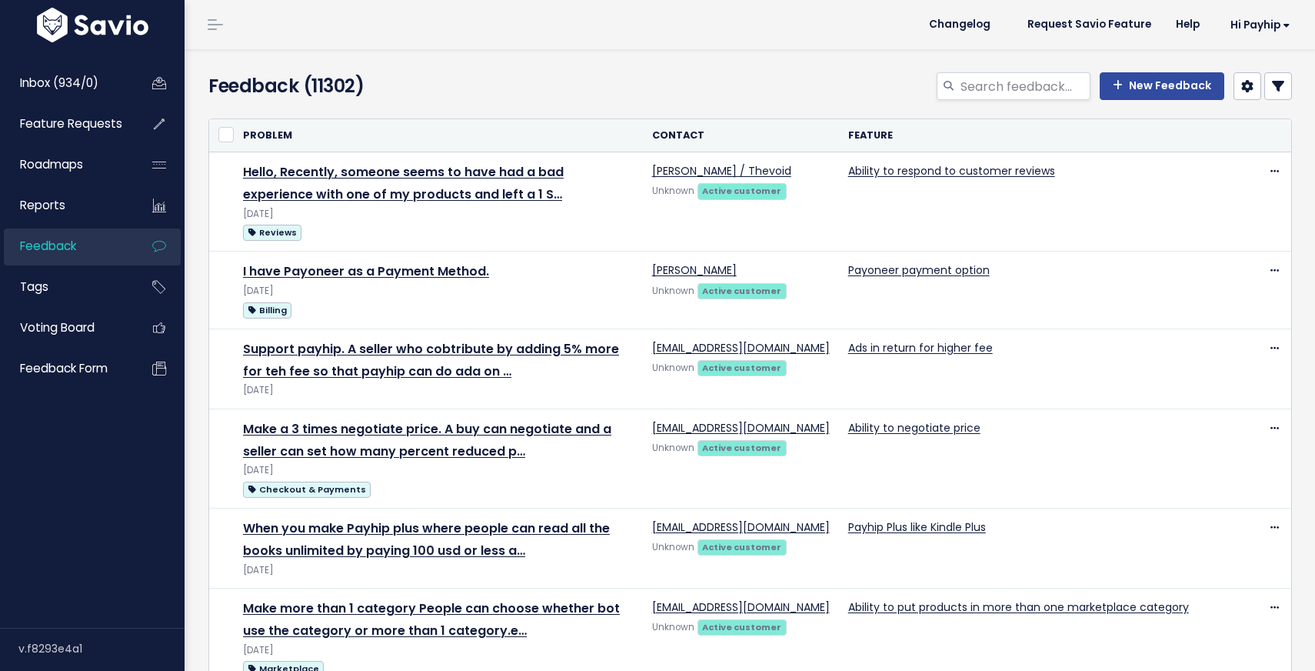 Image resolution: width=1315 pixels, height=671 pixels. Describe the element at coordinates (952, 171) in the screenshot. I see `a: Ability to respond to customer reviews` at that location.